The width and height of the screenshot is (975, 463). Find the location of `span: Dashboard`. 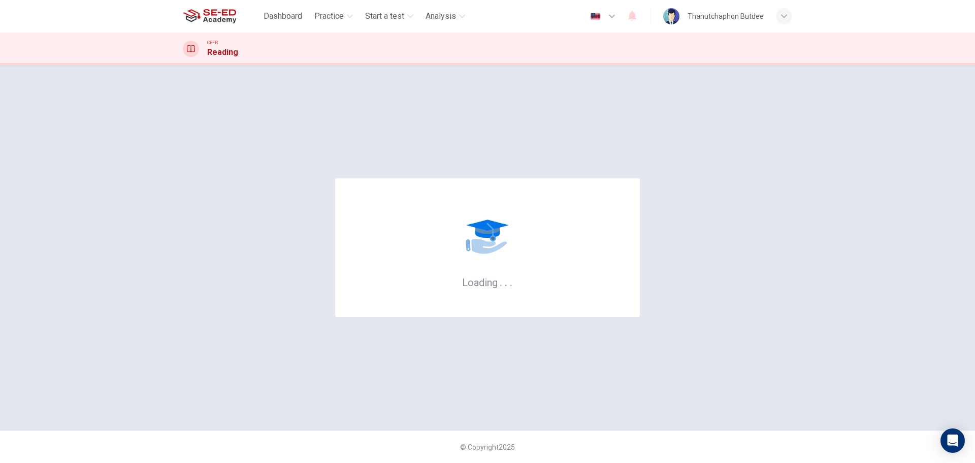

span: Dashboard is located at coordinates (283, 16).